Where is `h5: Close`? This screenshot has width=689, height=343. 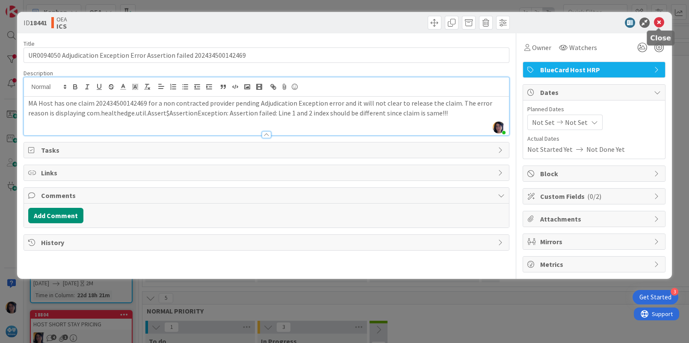 h5: Close is located at coordinates (660, 38).